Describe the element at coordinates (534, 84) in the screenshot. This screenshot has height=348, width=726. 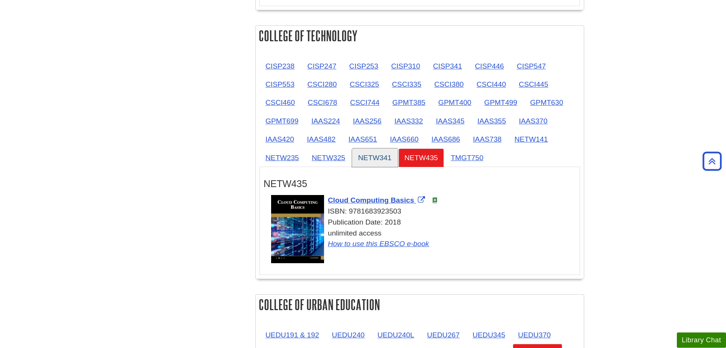
I see `a: CSCI445` at that location.